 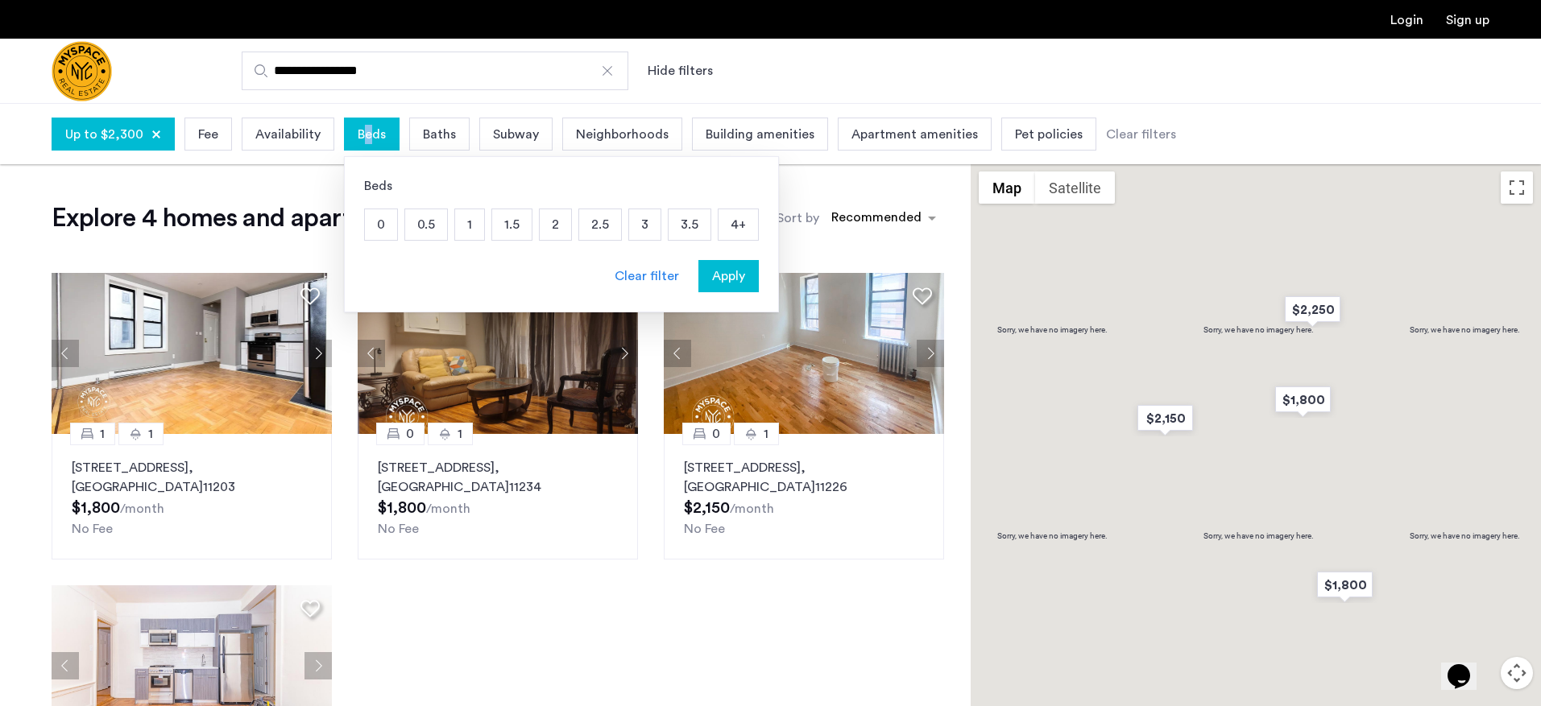 I want to click on span: Building amenities, so click(x=759, y=134).